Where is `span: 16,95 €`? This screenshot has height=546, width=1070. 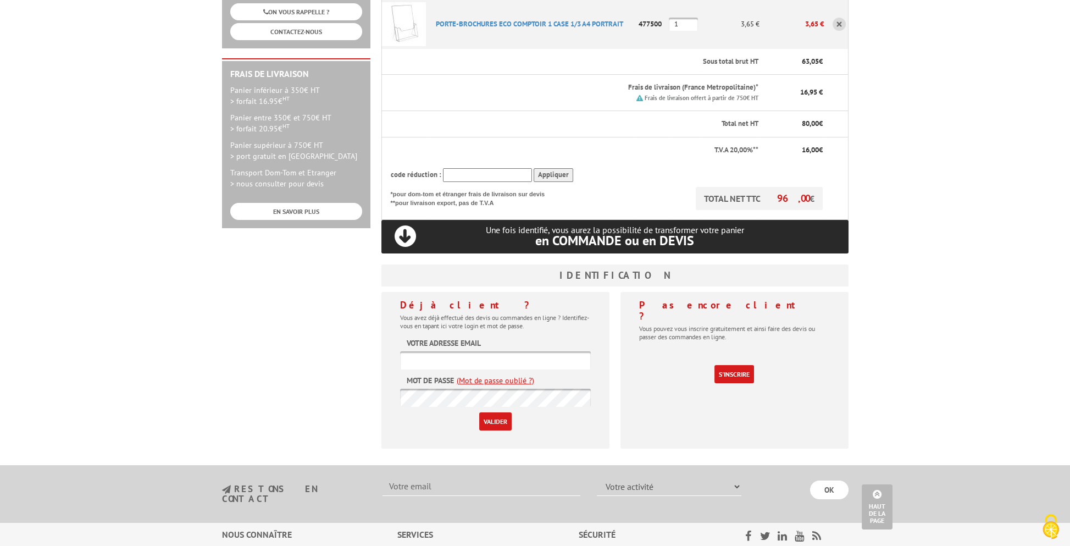
span: 16,95 € is located at coordinates (811, 92).